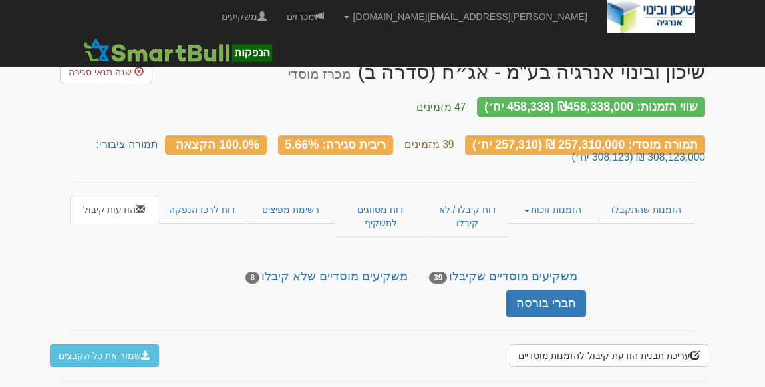  I want to click on div: תמורה מוסדי: 257,310,000 ₪ (257,310 יח׳), so click(585, 144).